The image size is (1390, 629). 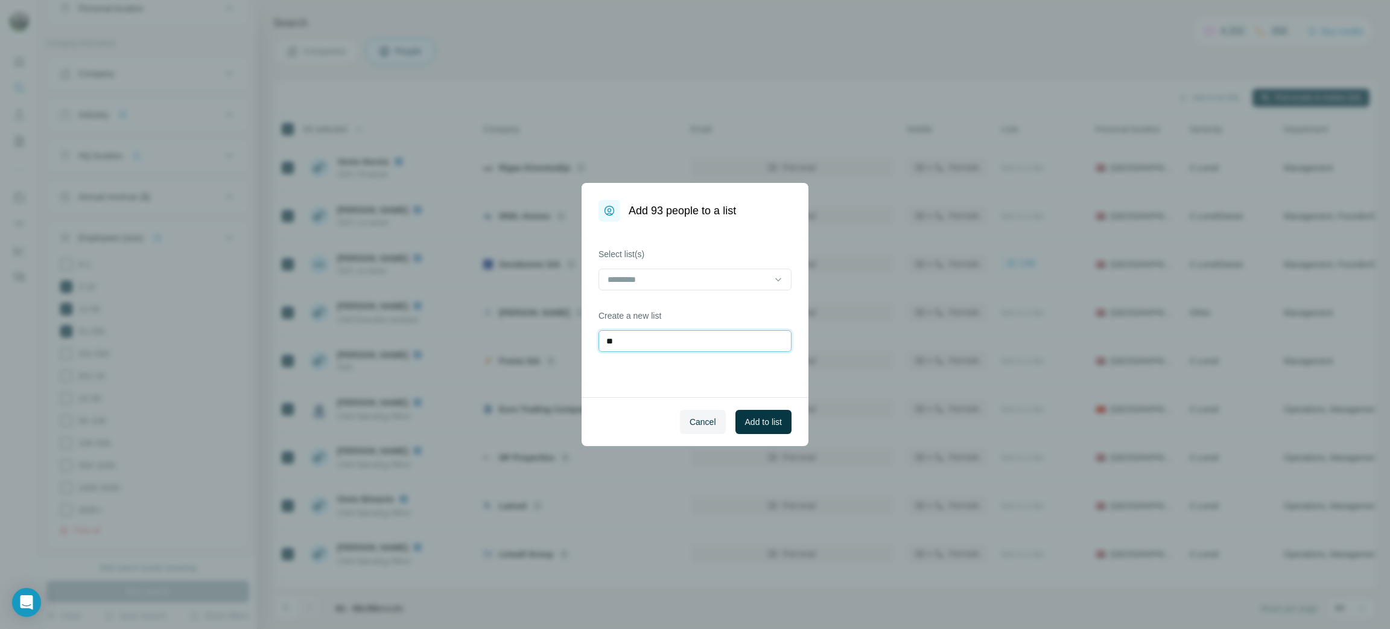 What do you see at coordinates (763, 422) in the screenshot?
I see `span: Add to list` at bounding box center [763, 422].